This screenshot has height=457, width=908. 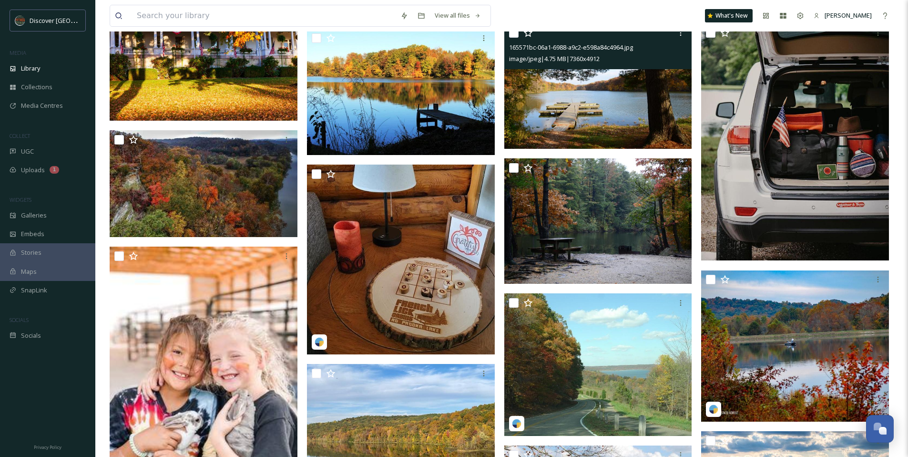 I want to click on div: View all files, so click(x=458, y=15).